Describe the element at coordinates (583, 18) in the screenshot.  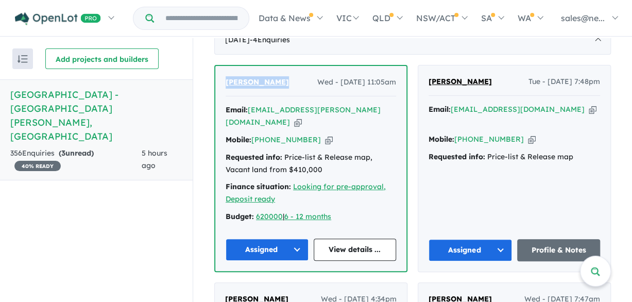
I see `span: sales@ne...` at that location.